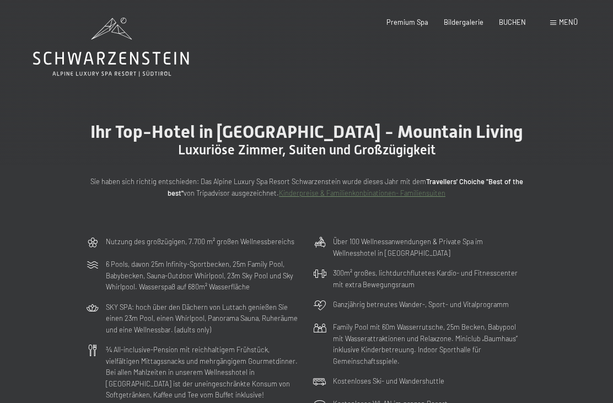  What do you see at coordinates (464, 22) in the screenshot?
I see `a: Bildergalerie` at bounding box center [464, 22].